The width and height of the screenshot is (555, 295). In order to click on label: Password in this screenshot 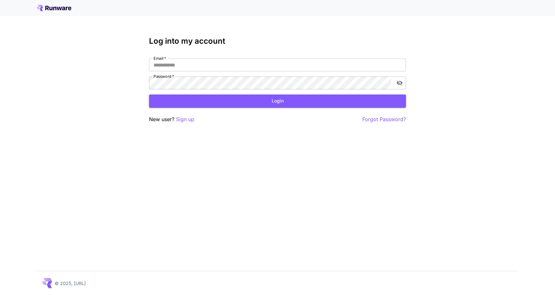, I will do `click(164, 76)`.